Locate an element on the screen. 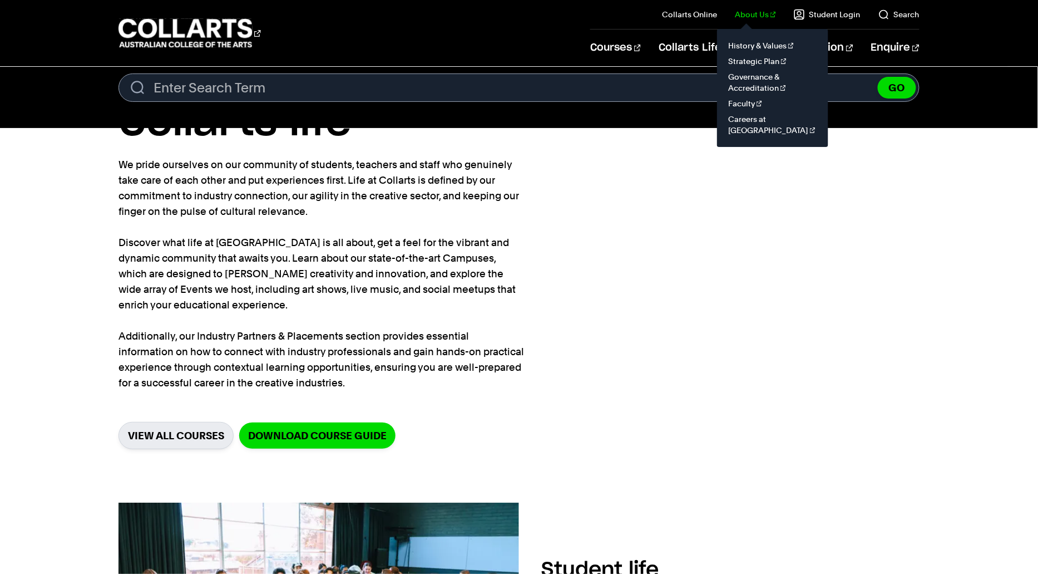 The image size is (1038, 574). div: Go to homepage is located at coordinates (190, 33).